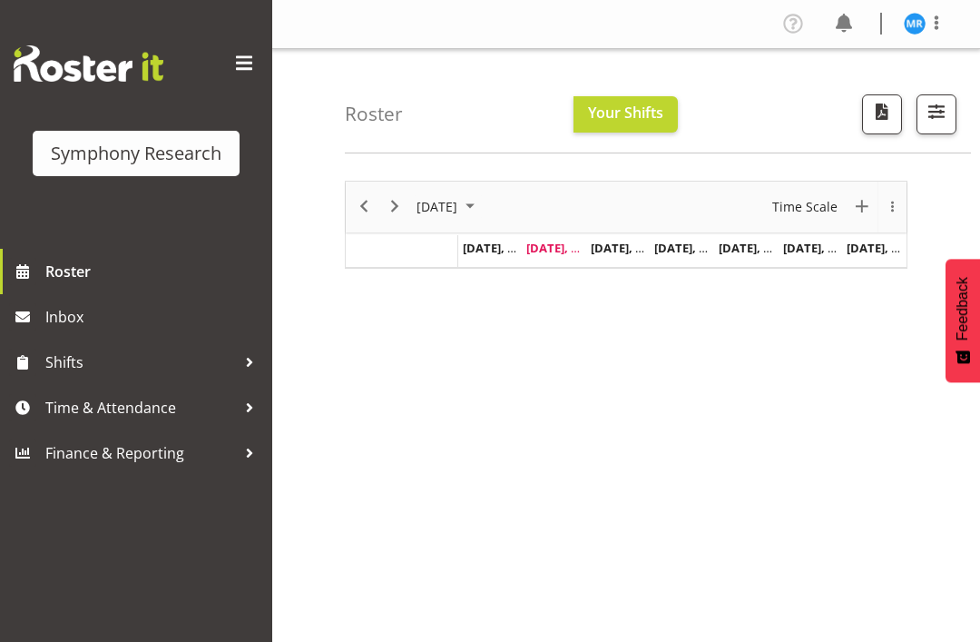 Image resolution: width=980 pixels, height=642 pixels. Describe the element at coordinates (915, 24) in the screenshot. I see `img: michael-robinson11856.jpg` at that location.